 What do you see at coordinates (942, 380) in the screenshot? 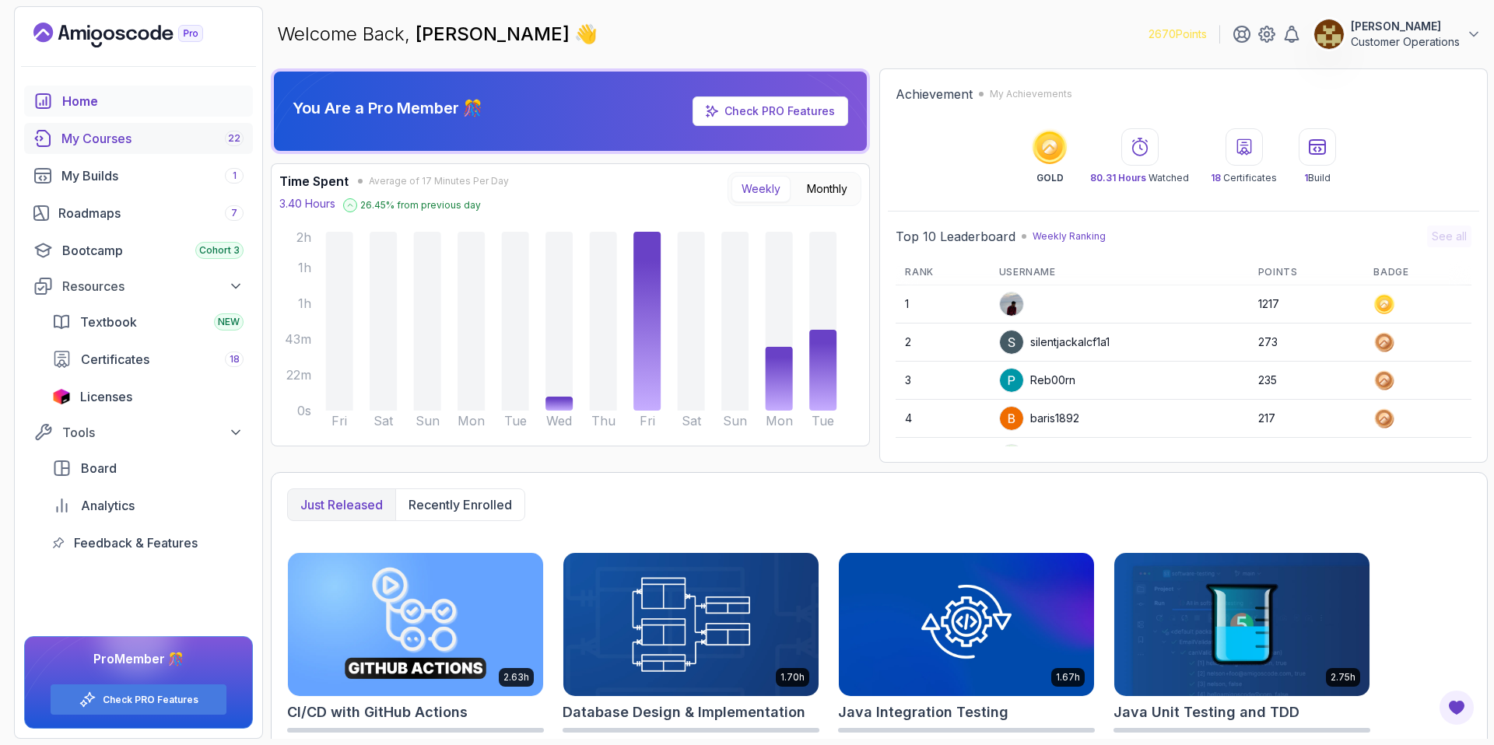
I see `td: 3` at bounding box center [942, 380].